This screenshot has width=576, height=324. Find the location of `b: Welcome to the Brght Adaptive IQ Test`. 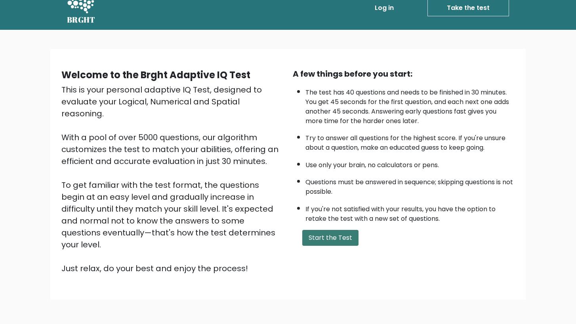

b: Welcome to the Brght Adaptive IQ Test is located at coordinates (156, 75).